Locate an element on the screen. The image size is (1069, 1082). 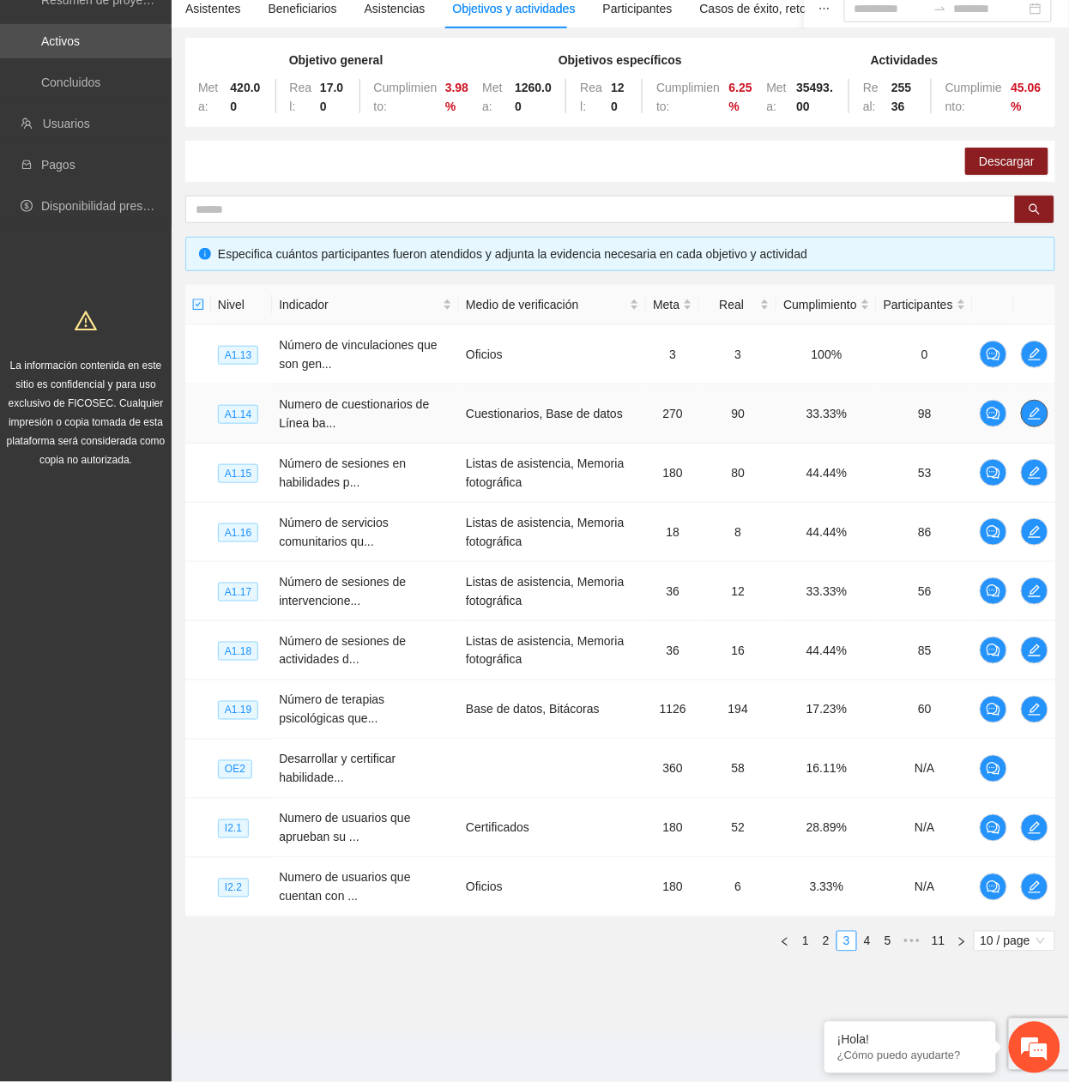
span: Desarrollar y certificar habilidade... is located at coordinates (337, 769).